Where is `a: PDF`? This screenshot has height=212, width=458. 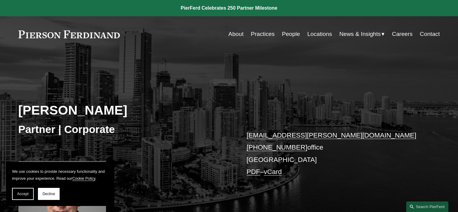 a: PDF is located at coordinates (253, 171).